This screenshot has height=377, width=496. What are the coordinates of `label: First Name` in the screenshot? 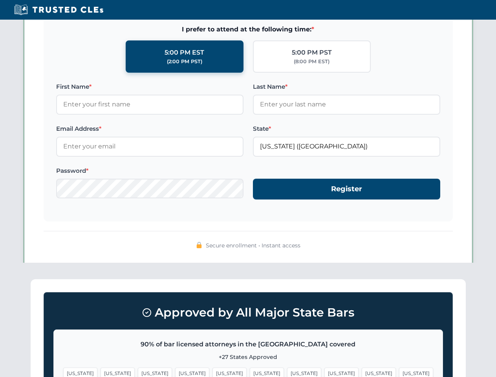 It's located at (150, 87).